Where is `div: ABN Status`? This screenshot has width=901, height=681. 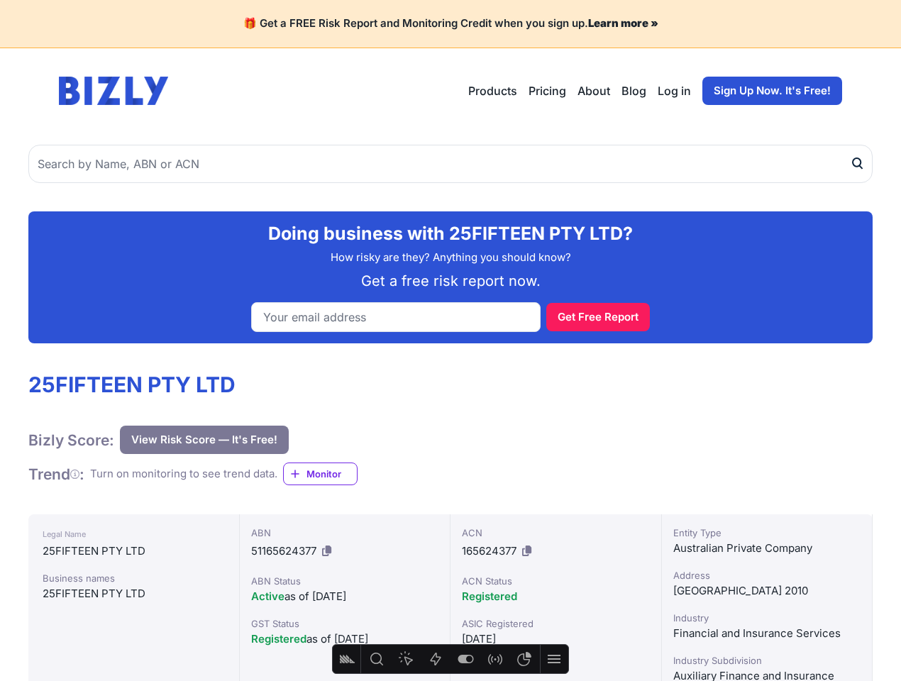
div: ABN Status is located at coordinates (345, 581).